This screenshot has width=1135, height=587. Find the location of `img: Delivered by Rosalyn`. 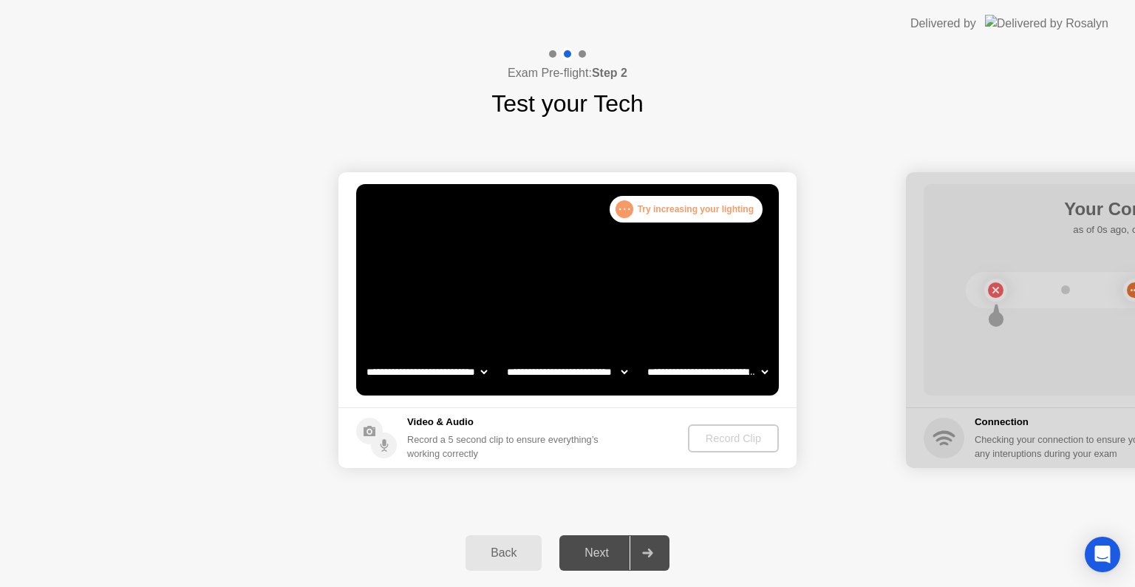

img: Delivered by Rosalyn is located at coordinates (1046, 23).